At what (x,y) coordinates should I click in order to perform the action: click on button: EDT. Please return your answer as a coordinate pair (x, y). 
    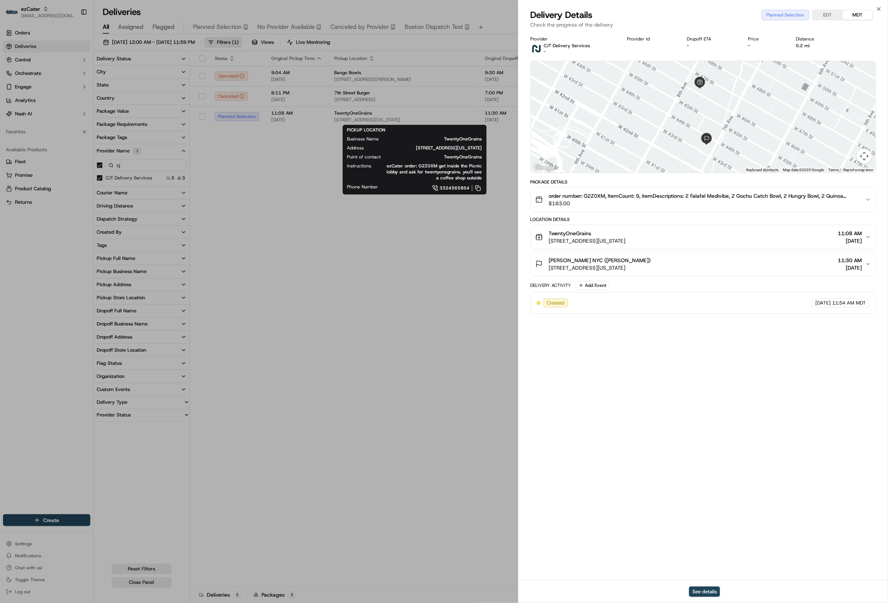
    Looking at the image, I should click on (828, 15).